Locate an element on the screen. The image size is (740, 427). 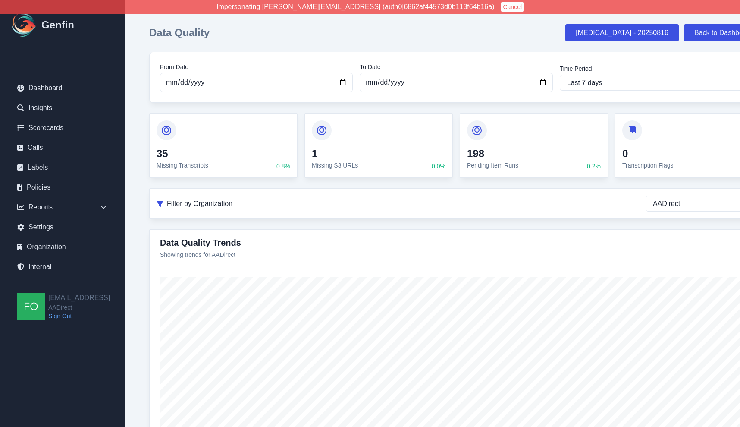
a: Internal is located at coordinates (63, 267).